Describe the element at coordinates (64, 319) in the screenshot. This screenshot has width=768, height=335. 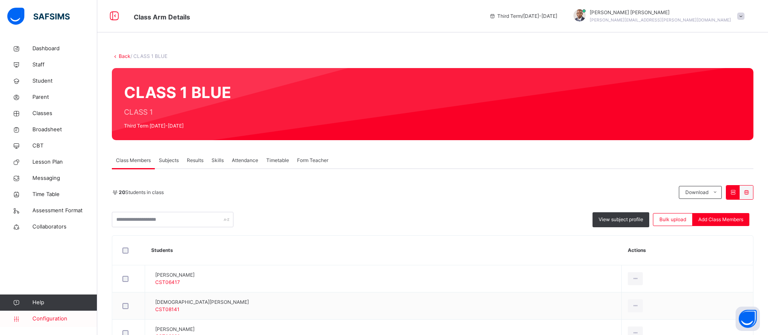
I see `span: Configuration` at that location.